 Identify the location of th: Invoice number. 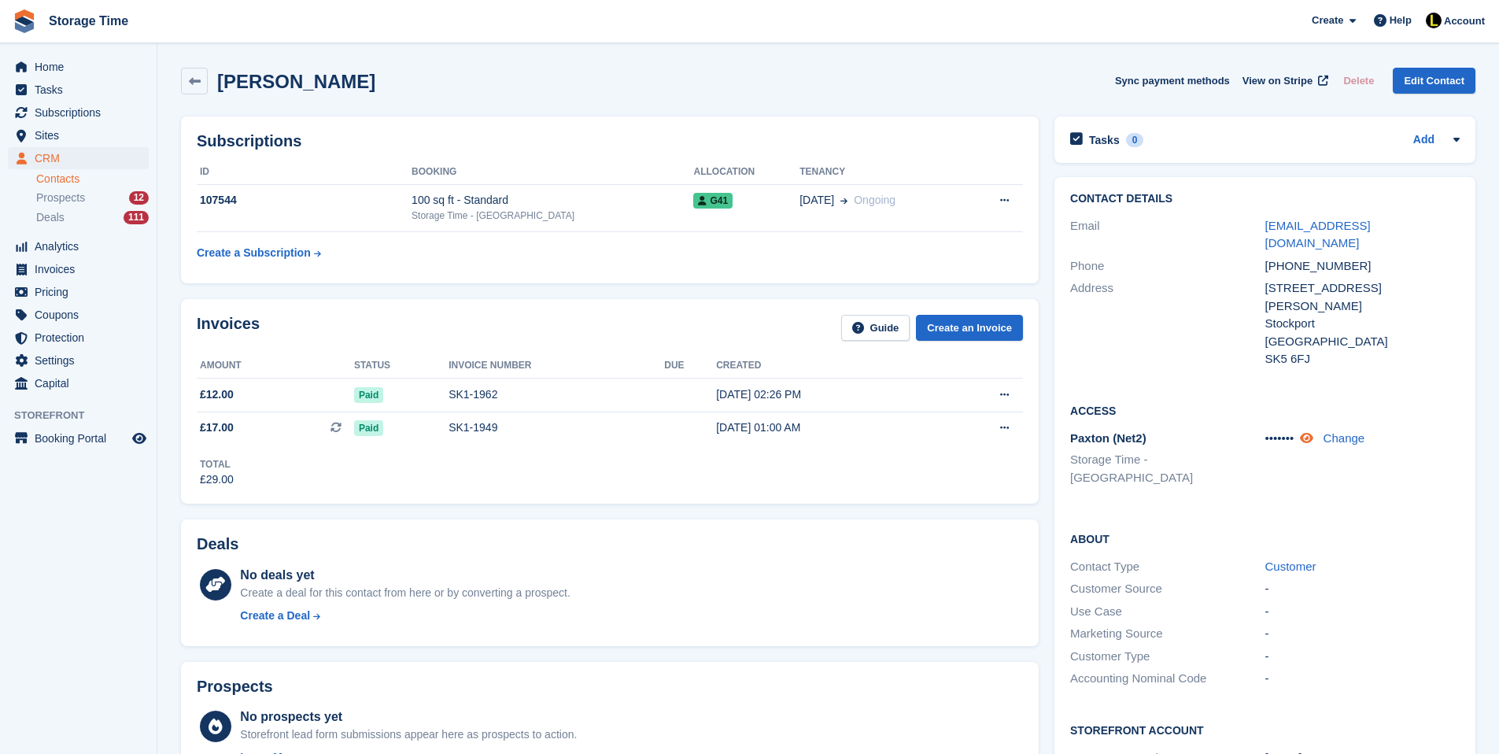
(556, 366).